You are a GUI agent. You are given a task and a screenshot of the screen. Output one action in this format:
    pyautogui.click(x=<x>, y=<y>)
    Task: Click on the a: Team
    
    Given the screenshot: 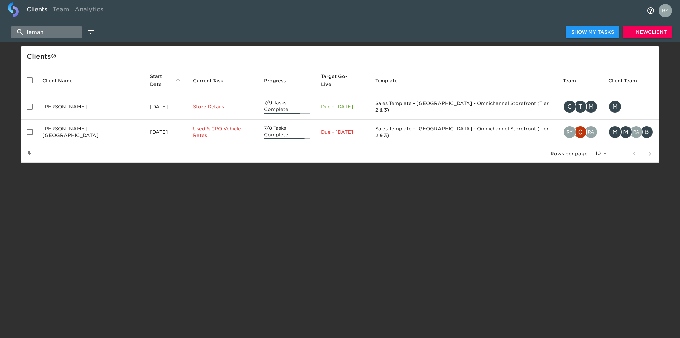 What is the action you would take?
    pyautogui.click(x=61, y=10)
    